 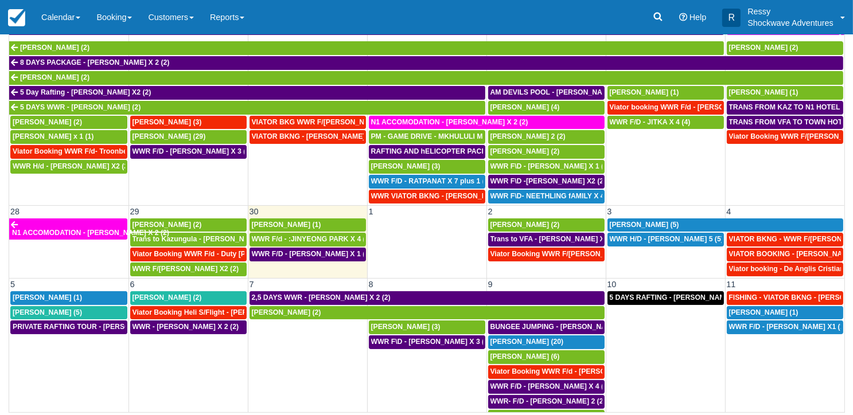 What do you see at coordinates (612, 285) in the screenshot?
I see `span: 10` at bounding box center [612, 285].